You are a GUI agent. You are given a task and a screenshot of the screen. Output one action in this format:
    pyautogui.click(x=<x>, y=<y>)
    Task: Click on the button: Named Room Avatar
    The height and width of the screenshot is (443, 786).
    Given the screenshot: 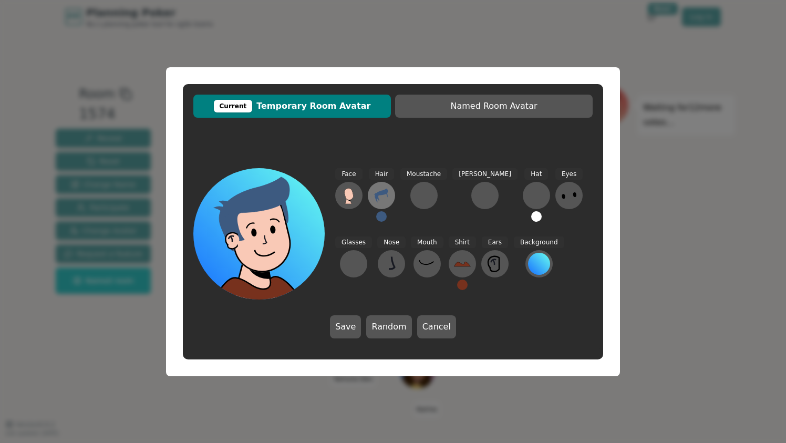 What is the action you would take?
    pyautogui.click(x=494, y=106)
    